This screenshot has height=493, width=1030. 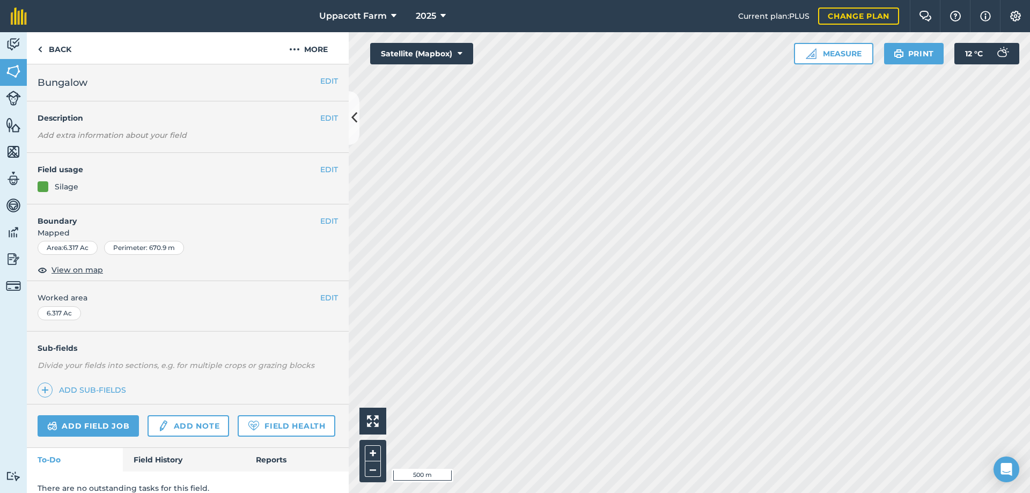 What do you see at coordinates (373, 421) in the screenshot?
I see `img: Four arrows, one pointing top left, one top right, one bottom right and the last bottom left` at bounding box center [373, 421].